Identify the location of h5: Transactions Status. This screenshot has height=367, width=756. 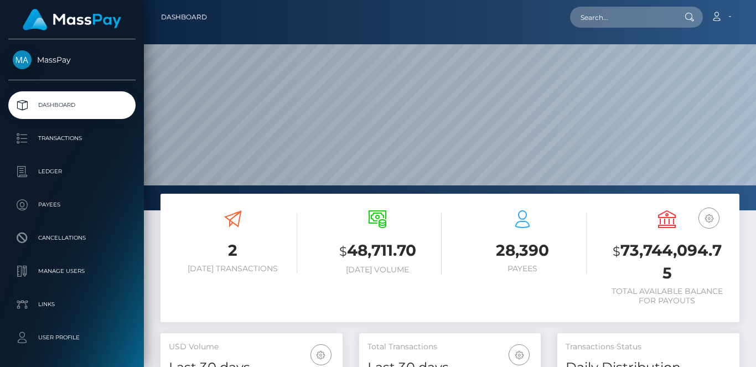
(648, 347).